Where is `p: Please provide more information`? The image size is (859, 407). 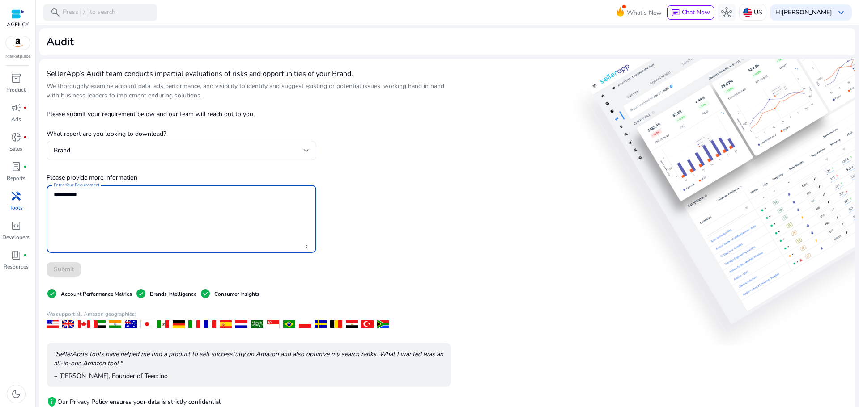 p: Please provide more information is located at coordinates (181, 178).